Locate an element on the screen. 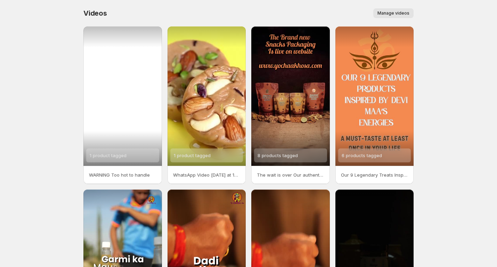 Image resolution: width=497 pixels, height=267 pixels. p: The wait is over Our authentic Rajasthani snacks are now live on the website in brand new royal z... is located at coordinates (290, 175).